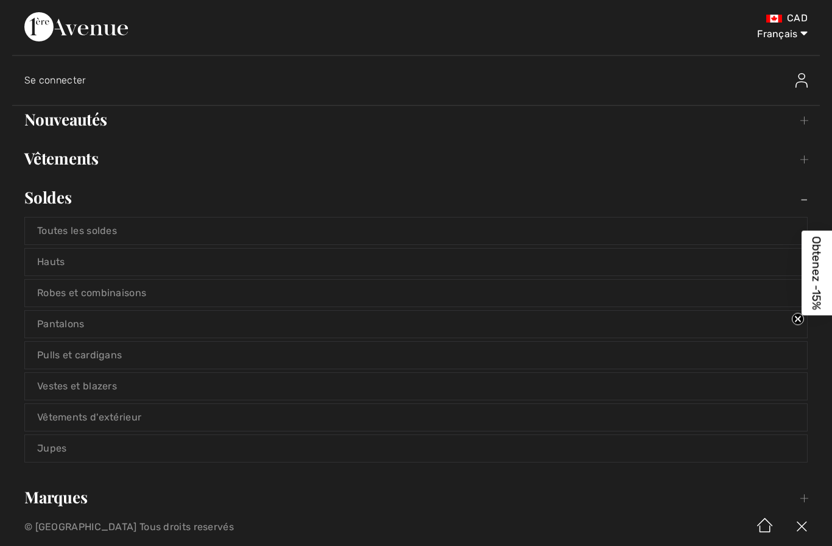 Image resolution: width=832 pixels, height=546 pixels. I want to click on a: Nouveautés, so click(416, 119).